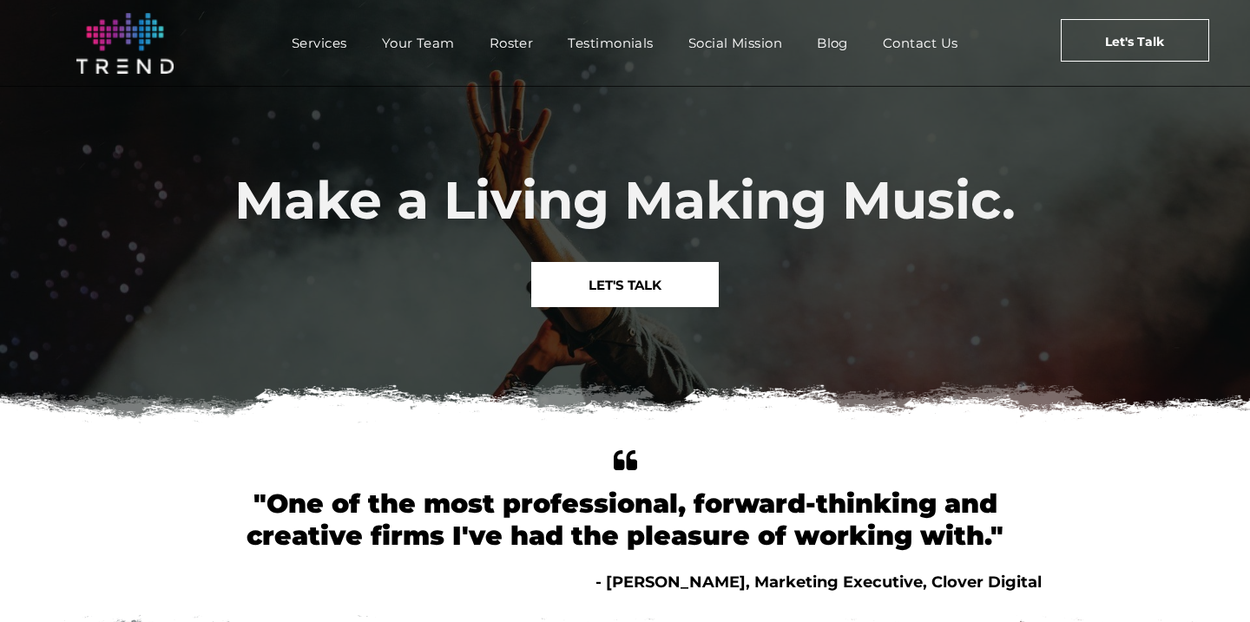  Describe the element at coordinates (625, 285) in the screenshot. I see `a: LET'S TALK` at that location.